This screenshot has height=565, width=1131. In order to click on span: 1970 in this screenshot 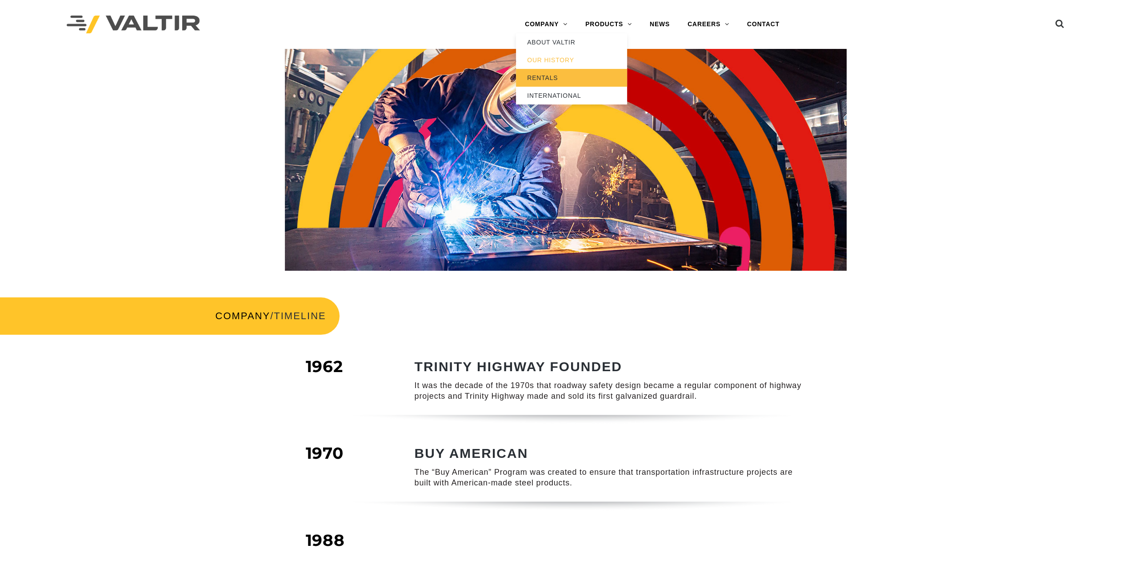, I will do `click(324, 453)`.